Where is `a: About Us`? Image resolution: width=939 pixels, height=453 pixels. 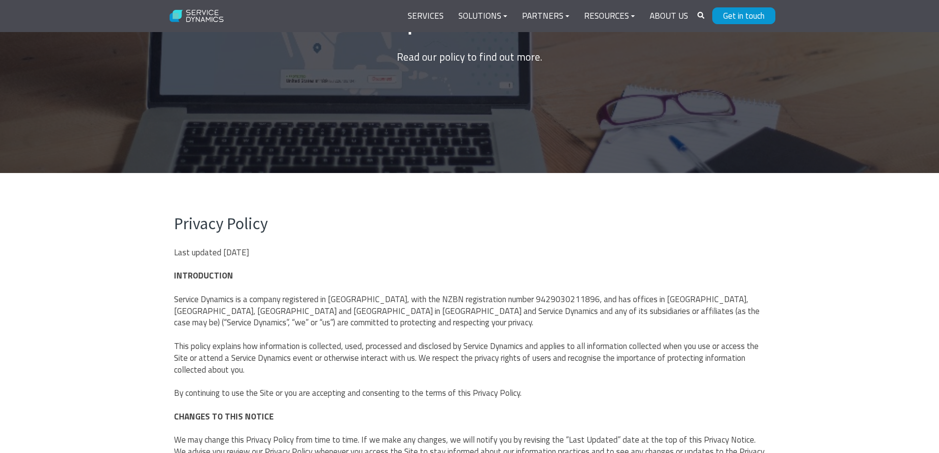 a: About Us is located at coordinates (669, 16).